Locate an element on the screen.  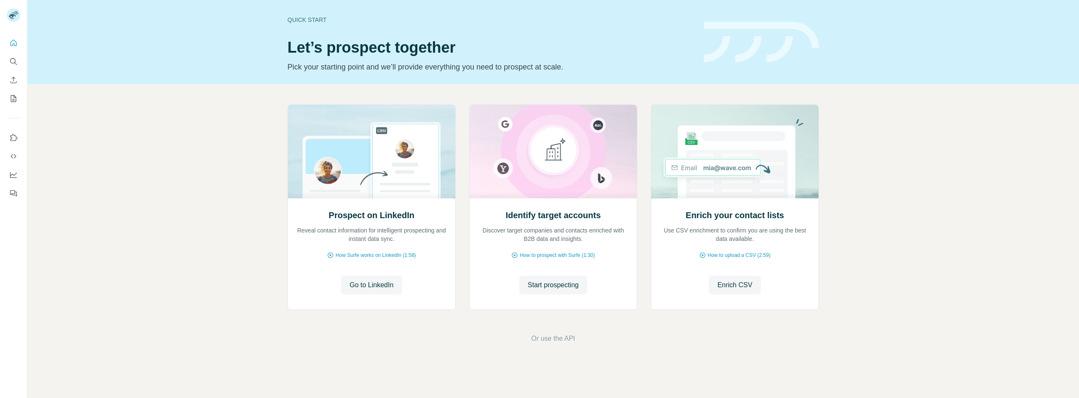
span: How to prospect with Surfe (1:30) is located at coordinates (557, 255).